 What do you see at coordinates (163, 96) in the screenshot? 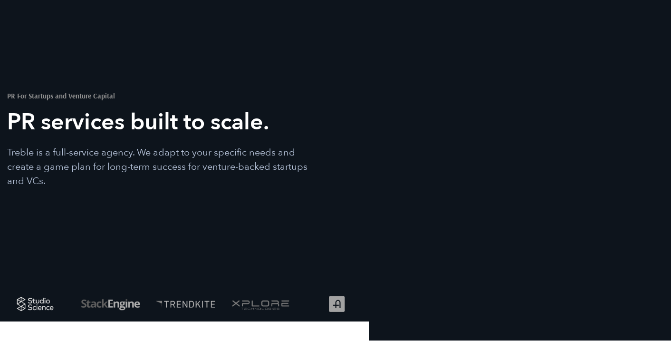
I see `h2: PR For Startups and Venture Capital` at bounding box center [163, 96].